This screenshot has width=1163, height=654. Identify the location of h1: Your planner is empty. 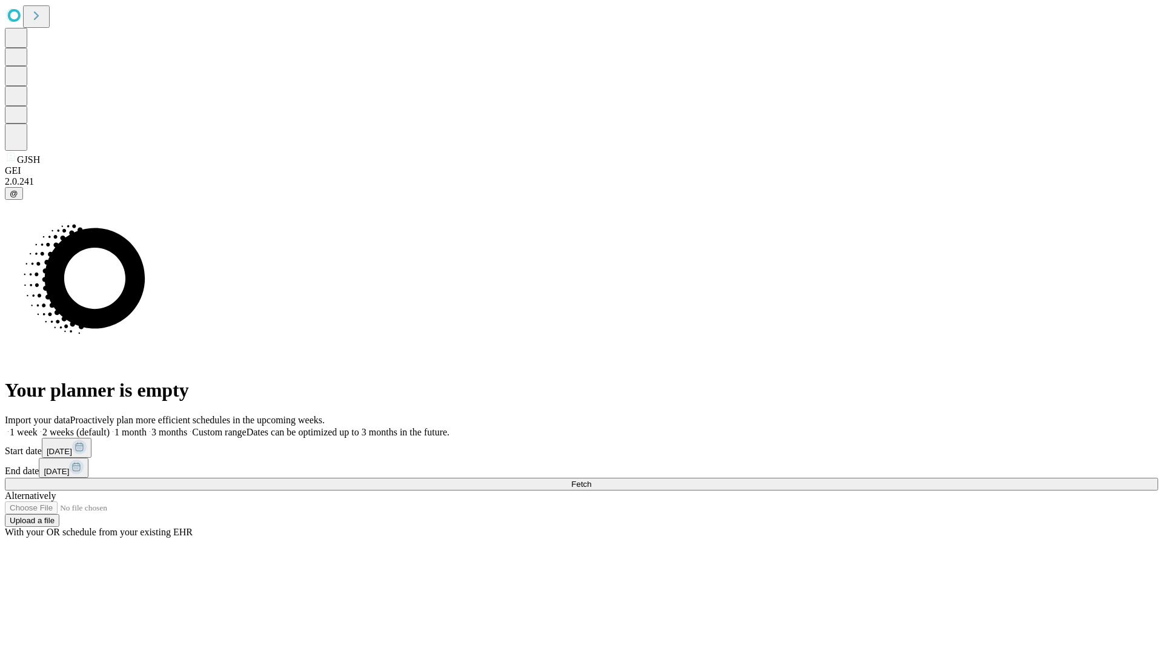
(582, 390).